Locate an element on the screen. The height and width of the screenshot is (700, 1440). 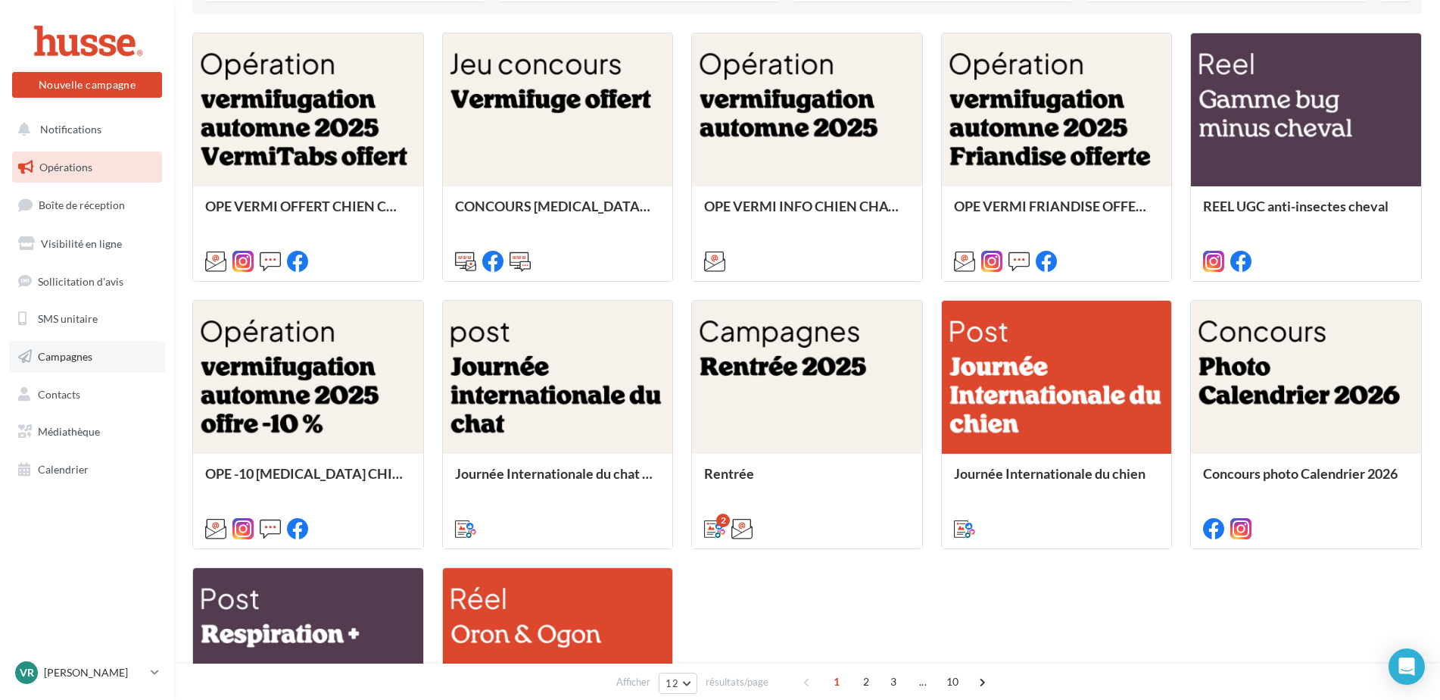
span: Afficher is located at coordinates (633, 681).